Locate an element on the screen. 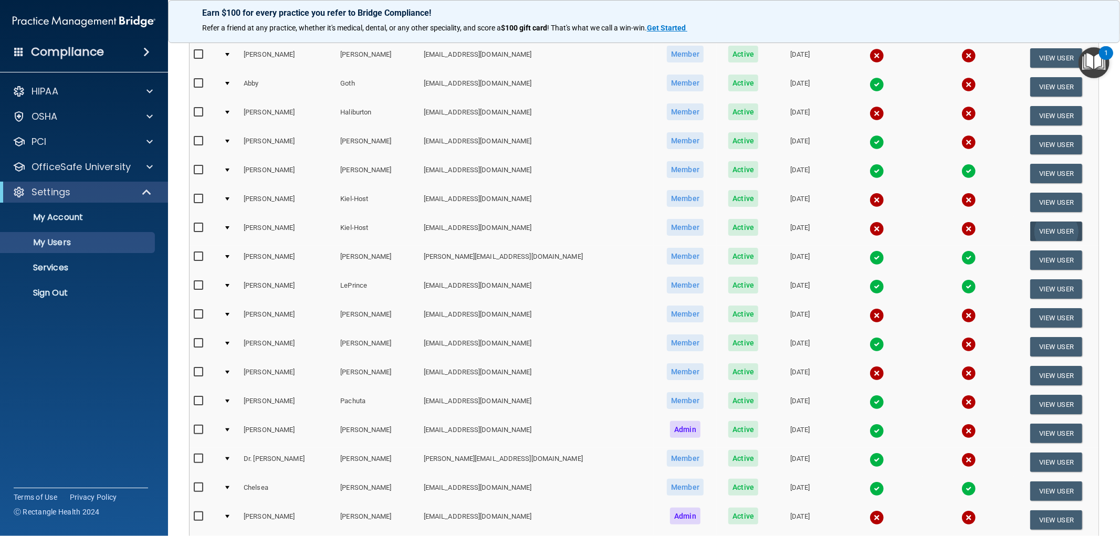 The height and width of the screenshot is (536, 1120). span: Refer a friend at any practice, whether it's medical, dental, or any other speciality, and score a is located at coordinates (351, 28).